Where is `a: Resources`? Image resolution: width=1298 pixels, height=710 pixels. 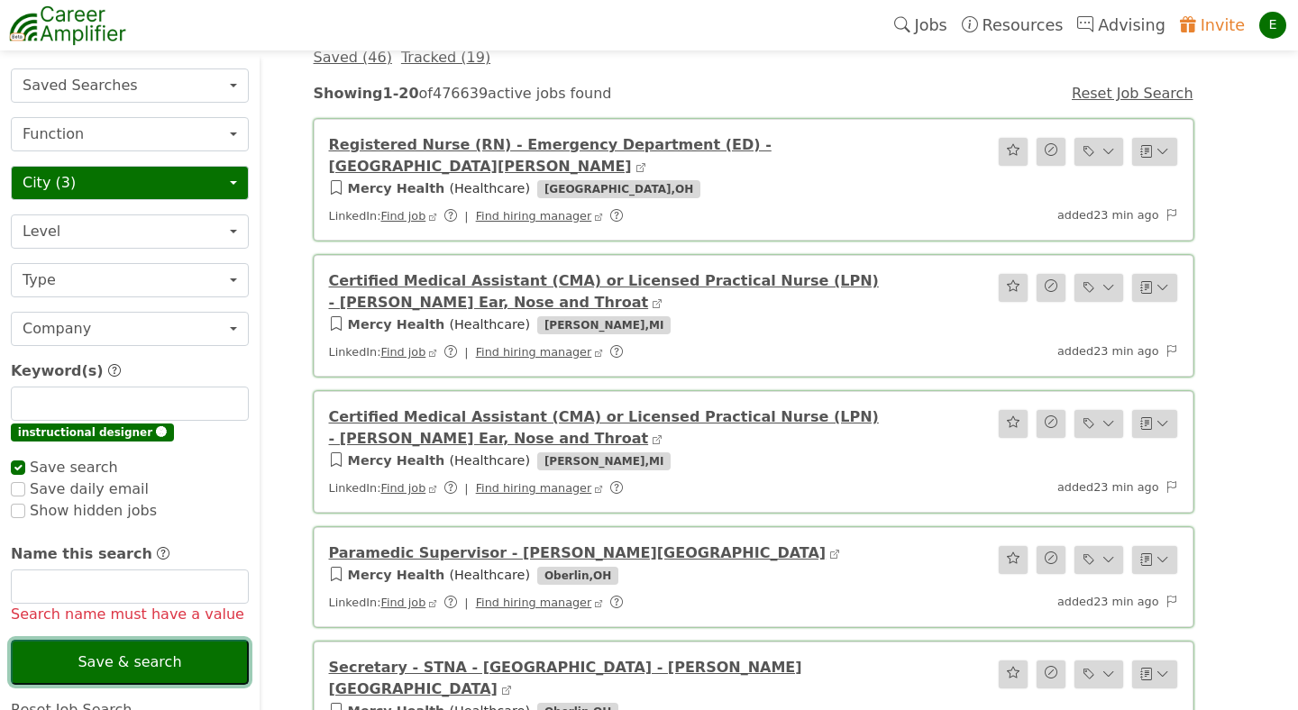 a: Resources is located at coordinates (1012, 25).